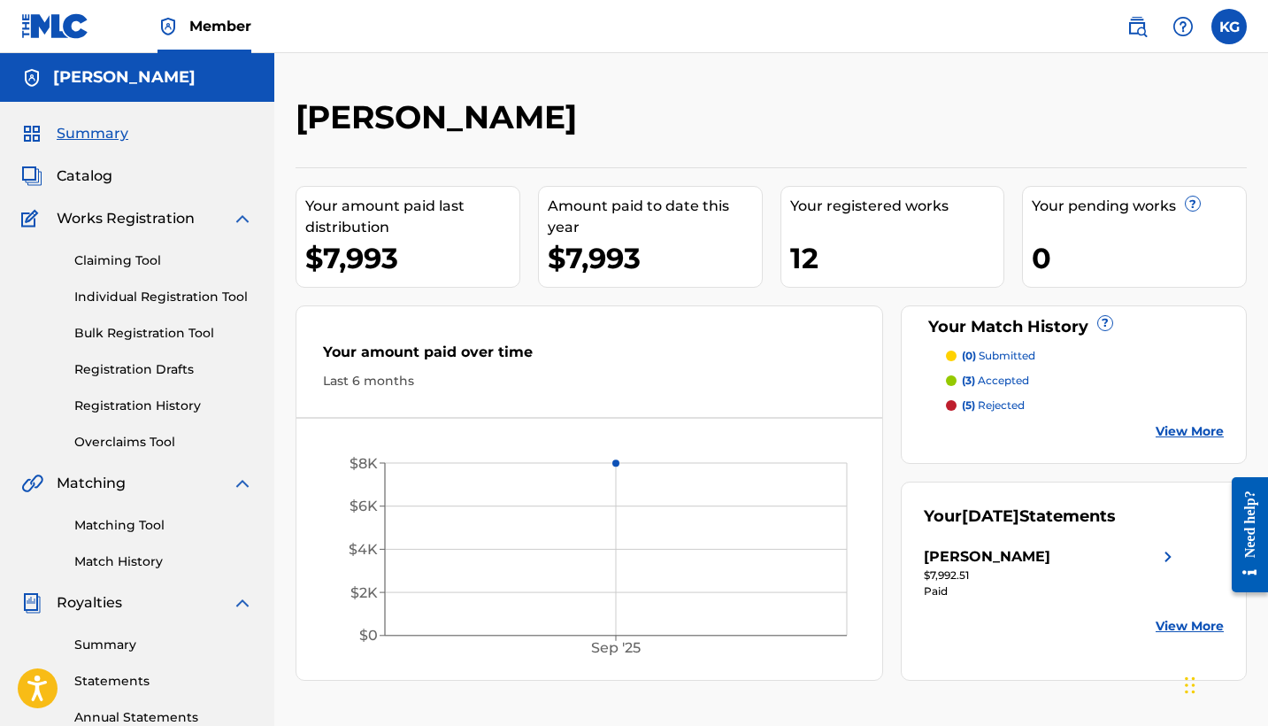 Image resolution: width=1268 pixels, height=726 pixels. Describe the element at coordinates (1190, 685) in the screenshot. I see `div: Drag` at that location.